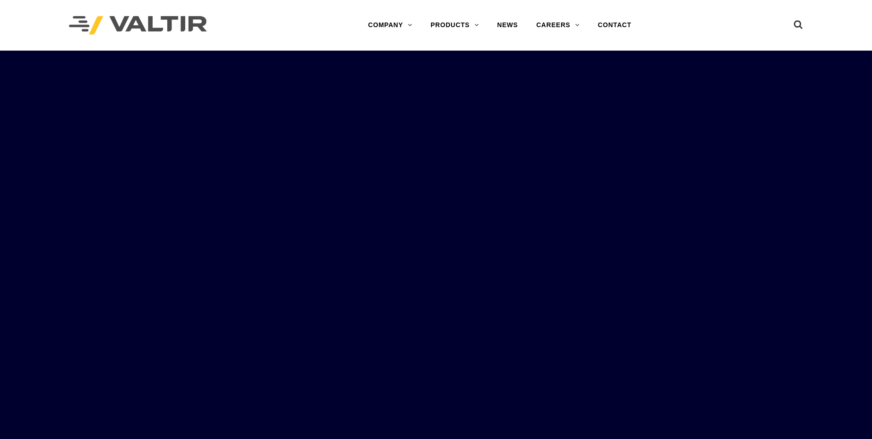 The width and height of the screenshot is (872, 439). What do you see at coordinates (508, 25) in the screenshot?
I see `a: NEWS` at bounding box center [508, 25].